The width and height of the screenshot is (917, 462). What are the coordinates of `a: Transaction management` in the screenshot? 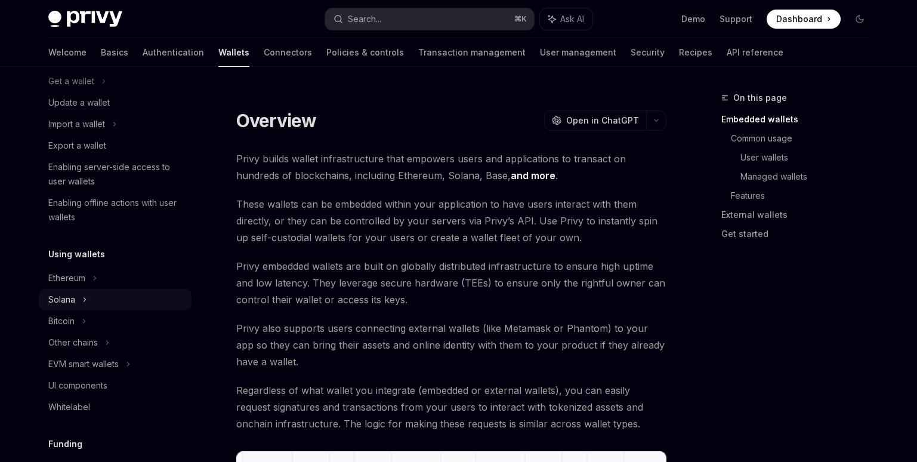 It's located at (472, 53).